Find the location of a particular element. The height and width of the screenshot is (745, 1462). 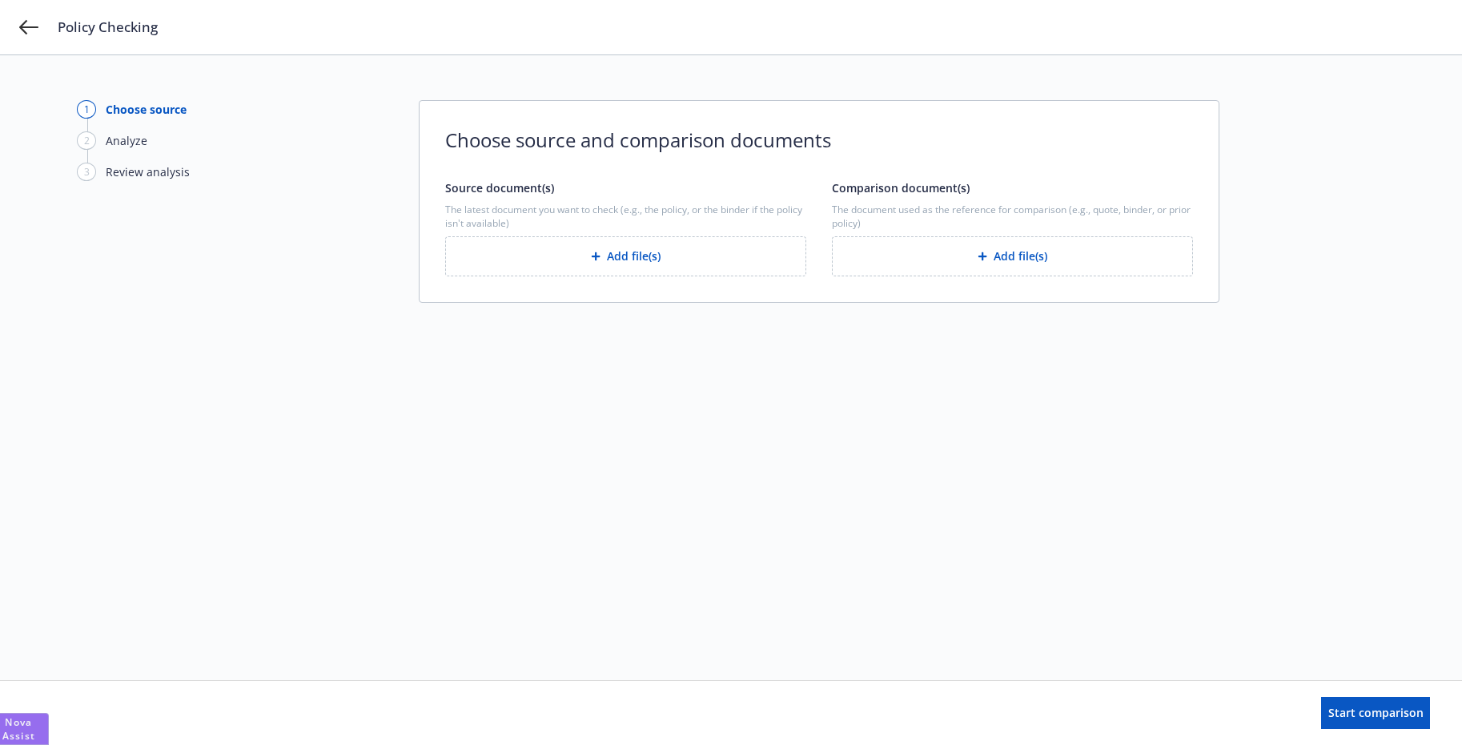

span: Nova Assist is located at coordinates (18, 729).